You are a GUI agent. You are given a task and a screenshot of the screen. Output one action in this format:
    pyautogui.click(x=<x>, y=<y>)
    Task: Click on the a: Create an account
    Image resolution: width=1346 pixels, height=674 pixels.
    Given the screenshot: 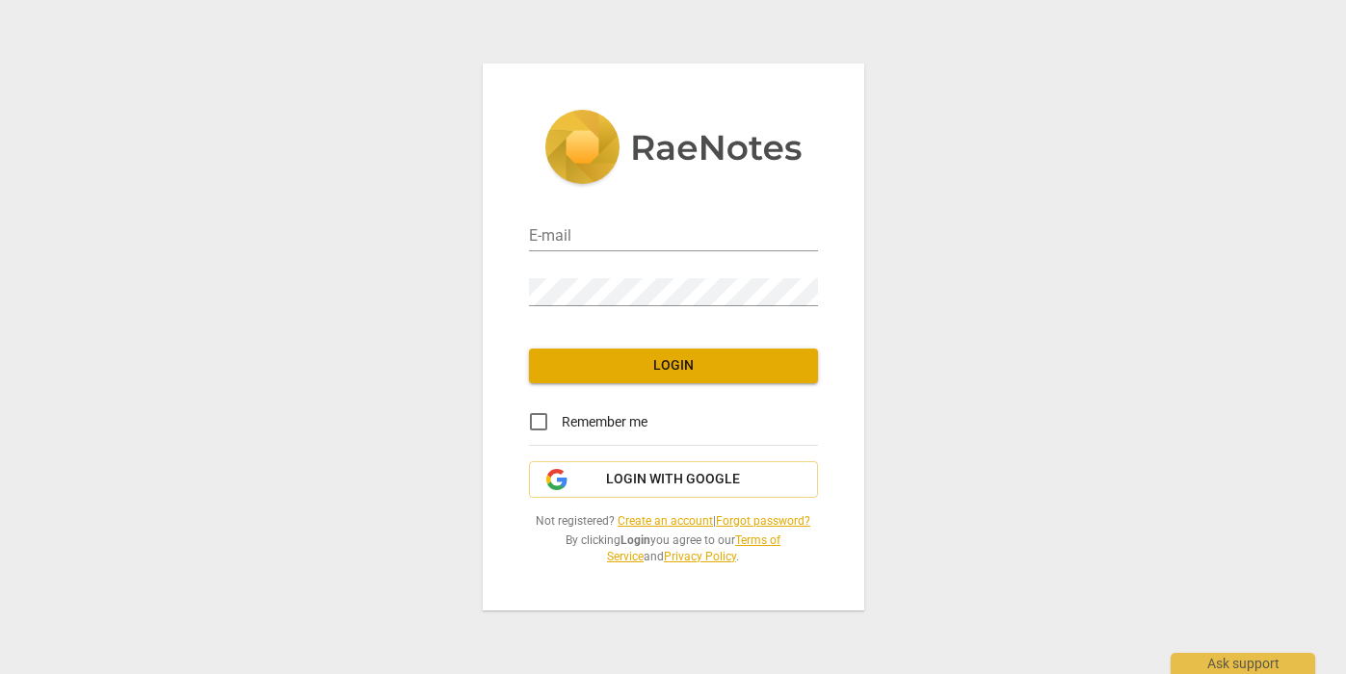 What is the action you would take?
    pyautogui.click(x=665, y=521)
    